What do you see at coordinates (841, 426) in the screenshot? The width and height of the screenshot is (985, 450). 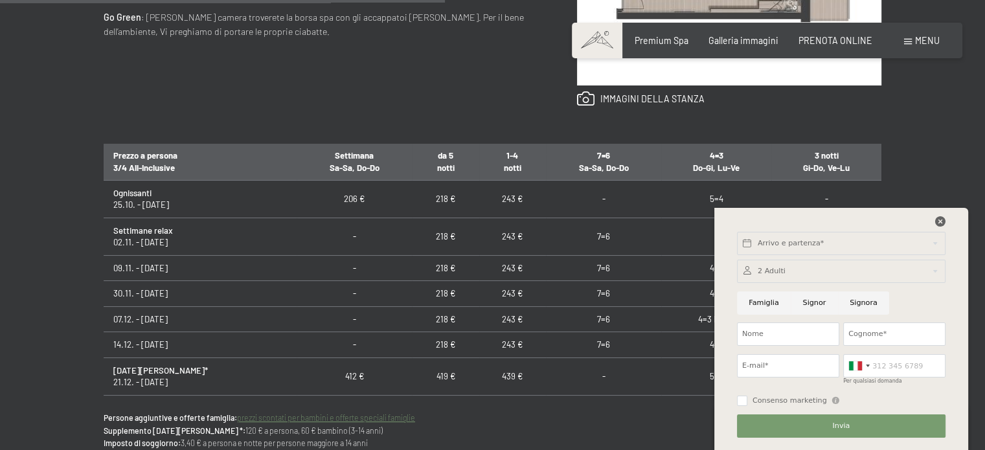 I see `button: Invia` at bounding box center [841, 426].